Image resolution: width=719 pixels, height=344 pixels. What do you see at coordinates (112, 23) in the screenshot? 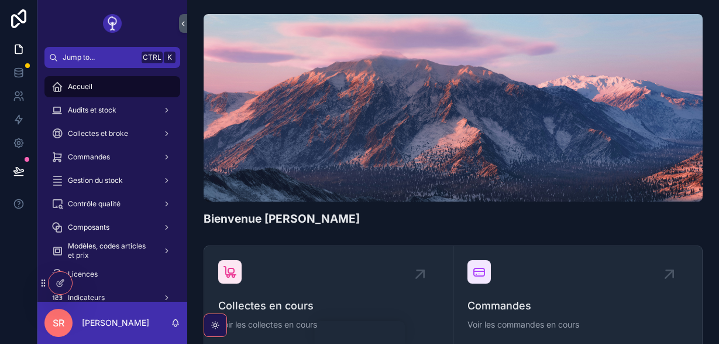
I see `img: App logo` at bounding box center [112, 23].